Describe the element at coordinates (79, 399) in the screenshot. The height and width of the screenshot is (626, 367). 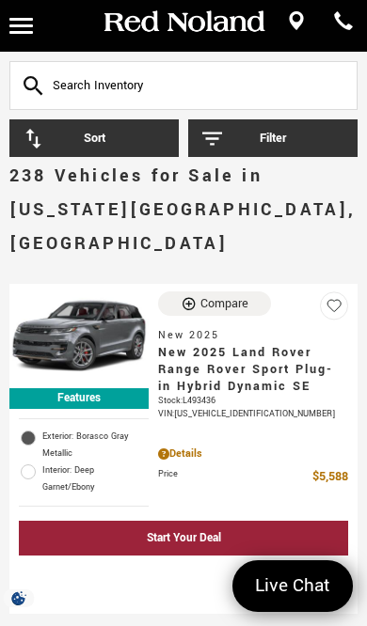
I see `div: Features` at that location.